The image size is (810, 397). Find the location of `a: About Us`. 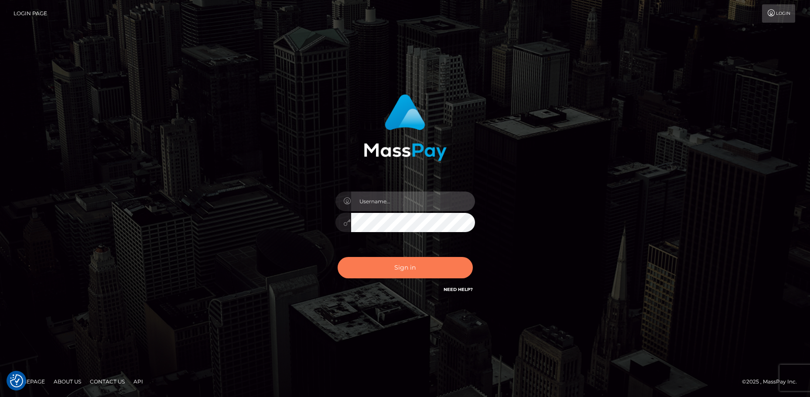

a: About Us is located at coordinates (67, 381).